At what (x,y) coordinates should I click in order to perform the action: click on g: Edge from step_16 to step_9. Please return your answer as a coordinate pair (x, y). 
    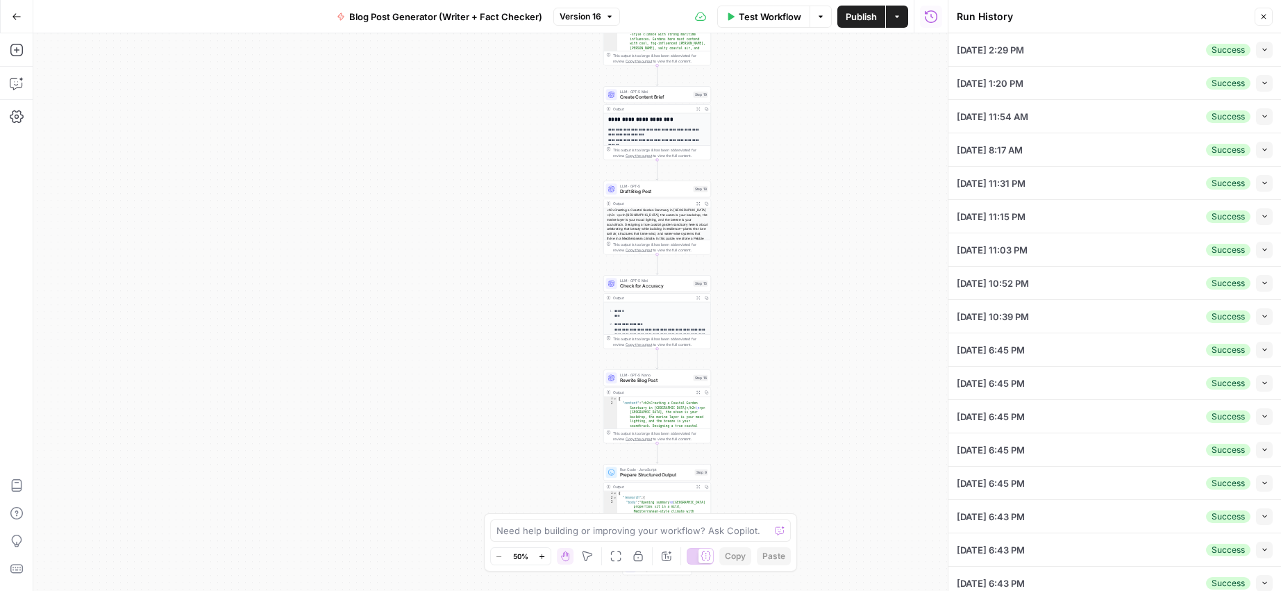
    Looking at the image, I should click on (657, 453).